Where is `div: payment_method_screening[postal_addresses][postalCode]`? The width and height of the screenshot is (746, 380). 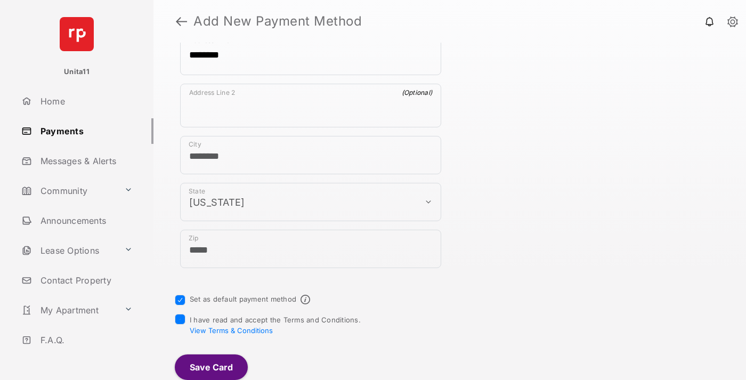
div: payment_method_screening[postal_addresses][postalCode] is located at coordinates (311, 249).